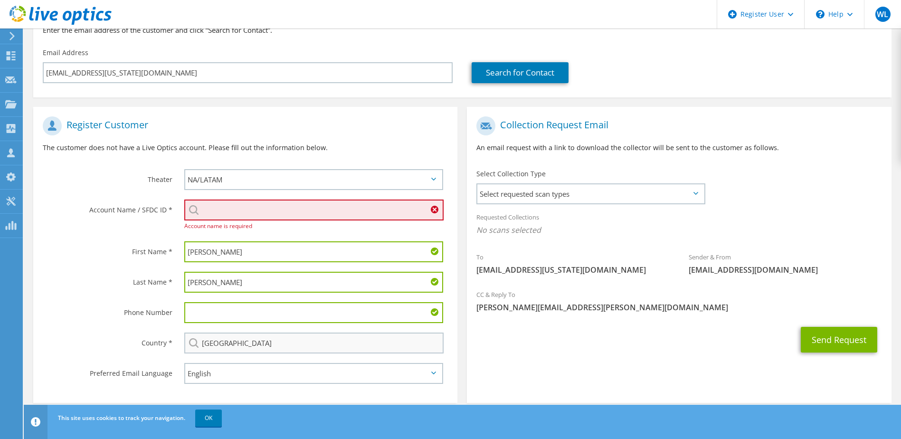  What do you see at coordinates (107, 310) in the screenshot?
I see `label: Phone Number` at bounding box center [107, 310].